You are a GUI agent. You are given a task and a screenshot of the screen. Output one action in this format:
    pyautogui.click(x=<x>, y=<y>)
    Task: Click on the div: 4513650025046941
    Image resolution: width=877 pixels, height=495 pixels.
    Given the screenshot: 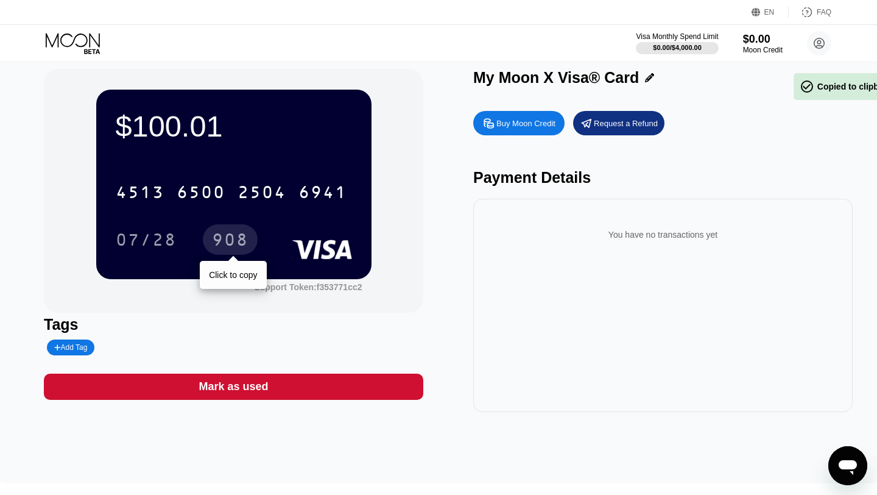 What is the action you would take?
    pyautogui.click(x=232, y=192)
    